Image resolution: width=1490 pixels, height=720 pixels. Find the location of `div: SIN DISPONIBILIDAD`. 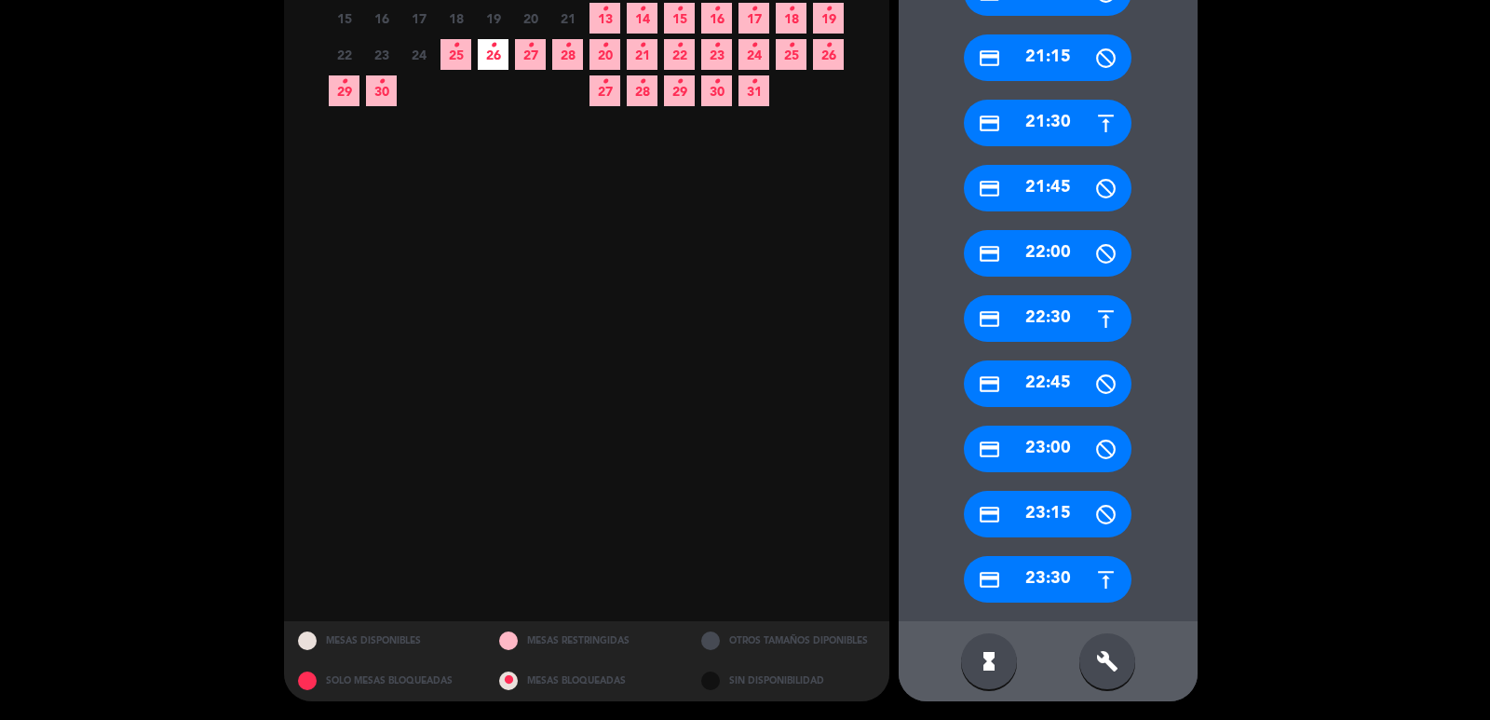

div: SIN DISPONIBILIDAD is located at coordinates (788, 681).